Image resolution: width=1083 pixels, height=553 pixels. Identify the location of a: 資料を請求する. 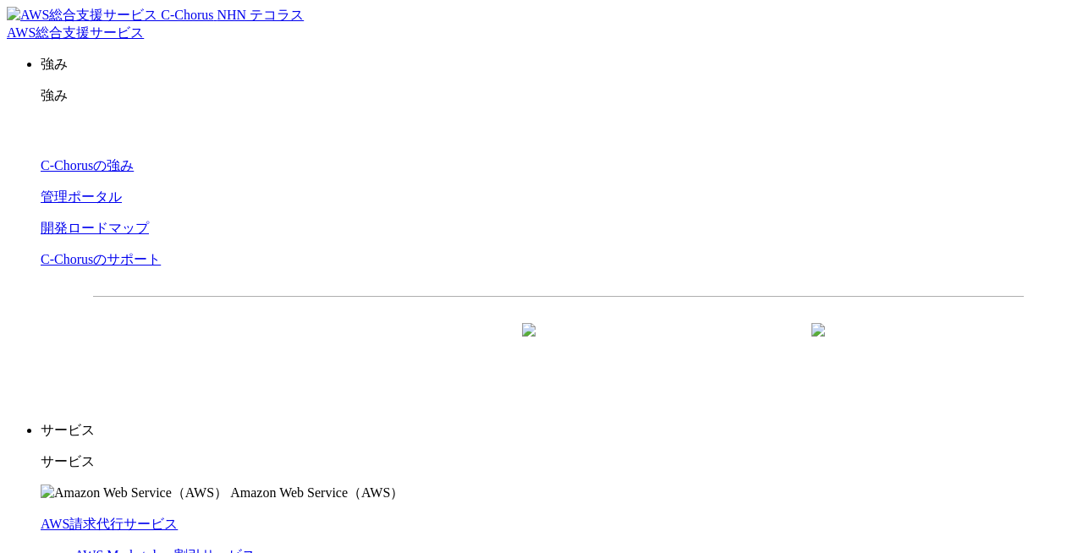
(414, 345).